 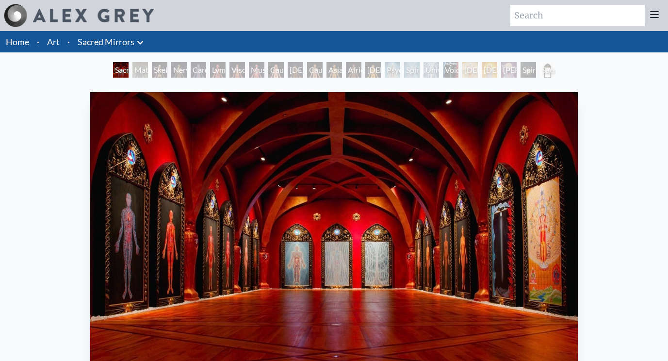 What do you see at coordinates (53, 42) in the screenshot?
I see `a: Art` at bounding box center [53, 42].